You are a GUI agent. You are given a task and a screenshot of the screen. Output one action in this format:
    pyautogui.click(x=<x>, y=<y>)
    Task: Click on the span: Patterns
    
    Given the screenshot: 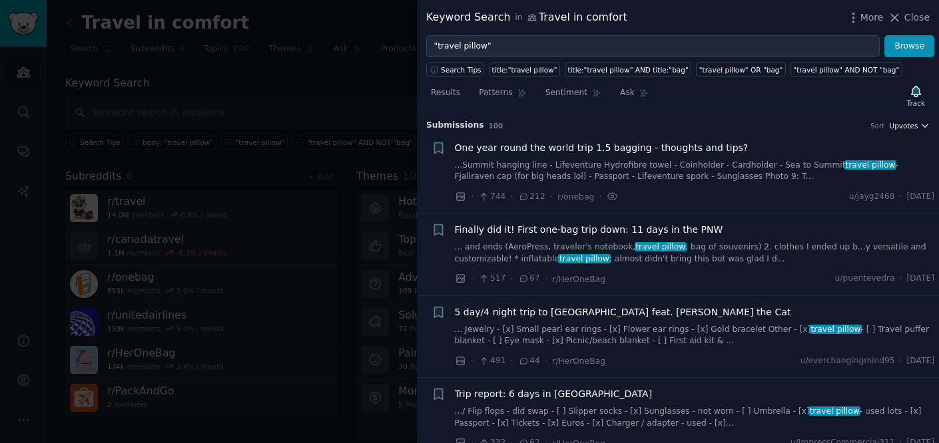 What is the action you would take?
    pyautogui.click(x=495, y=93)
    